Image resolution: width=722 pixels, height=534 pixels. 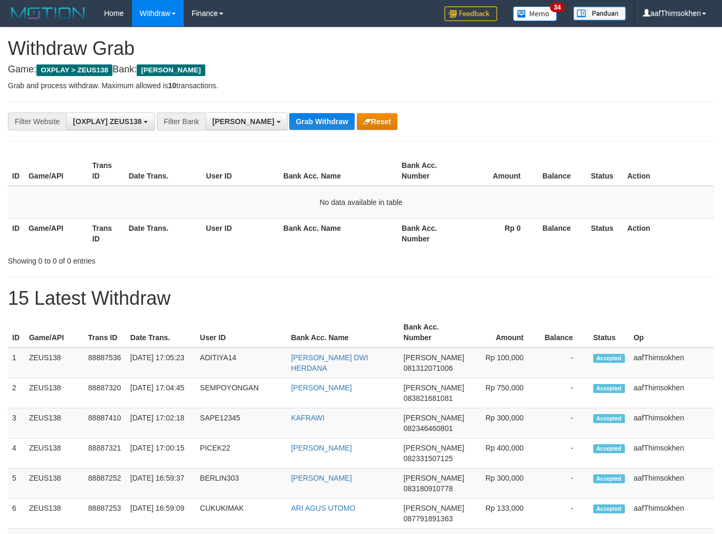 What do you see at coordinates (37, 121) in the screenshot?
I see `div: Filter Website` at bounding box center [37, 121].